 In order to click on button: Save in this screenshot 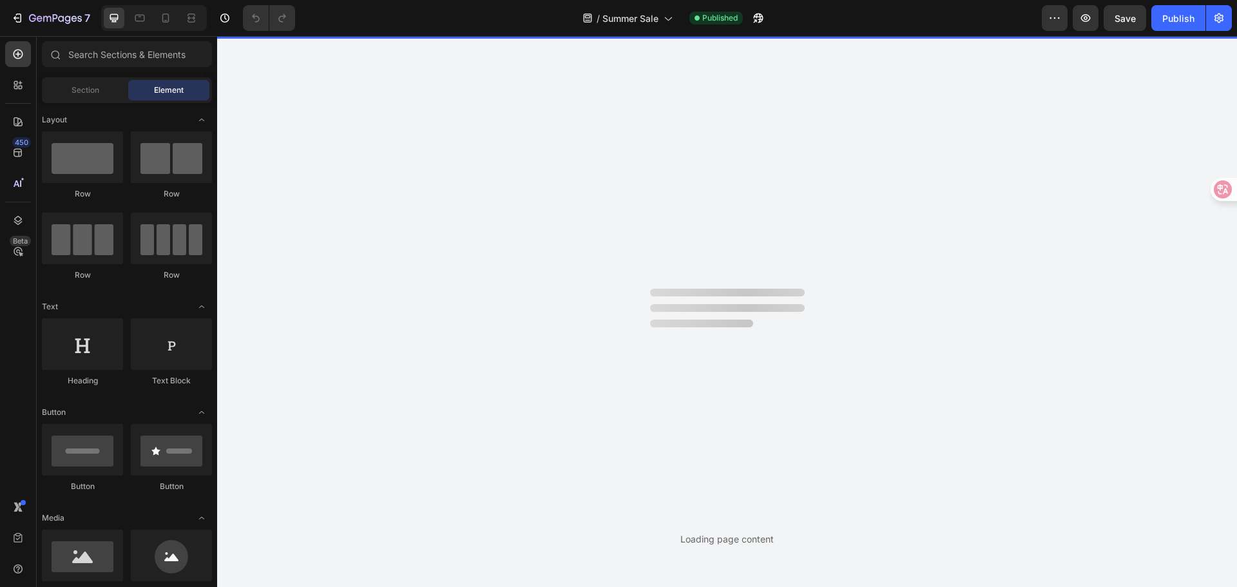, I will do `click(1125, 18)`.